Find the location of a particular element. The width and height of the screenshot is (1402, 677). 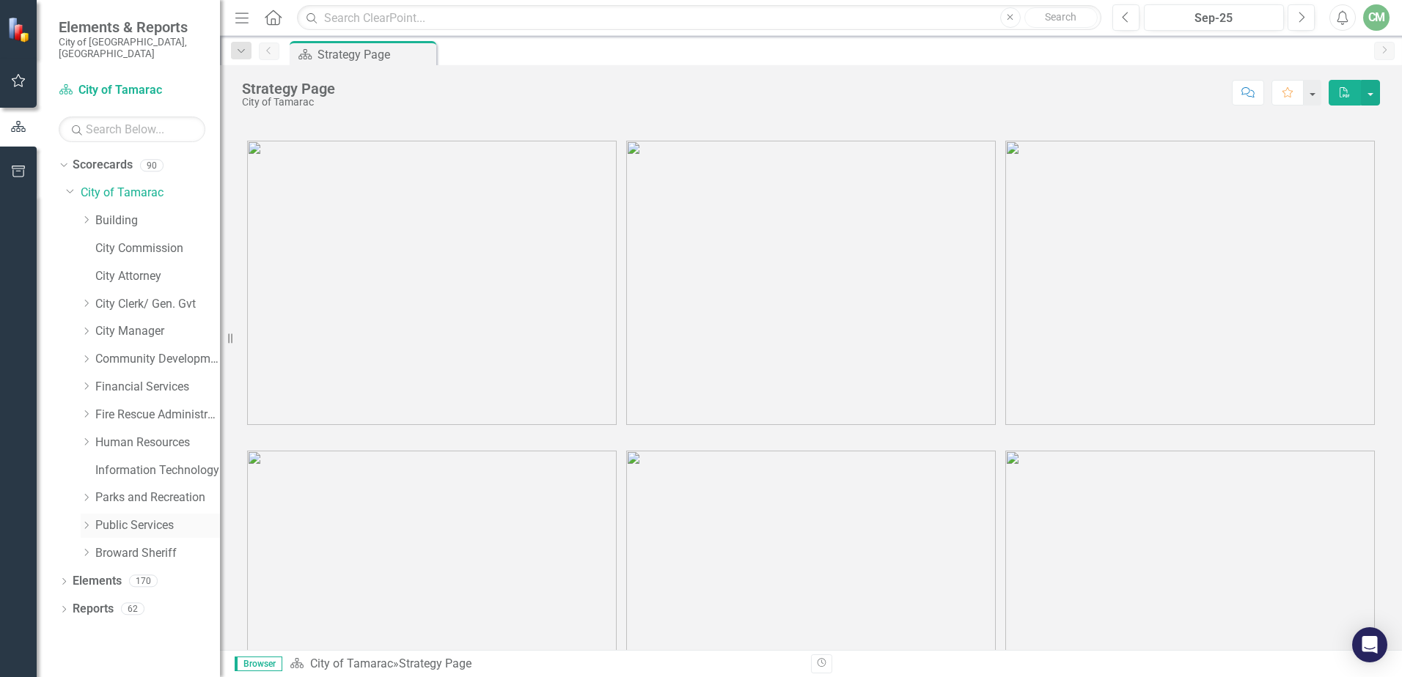

div: 170 is located at coordinates (143, 581).